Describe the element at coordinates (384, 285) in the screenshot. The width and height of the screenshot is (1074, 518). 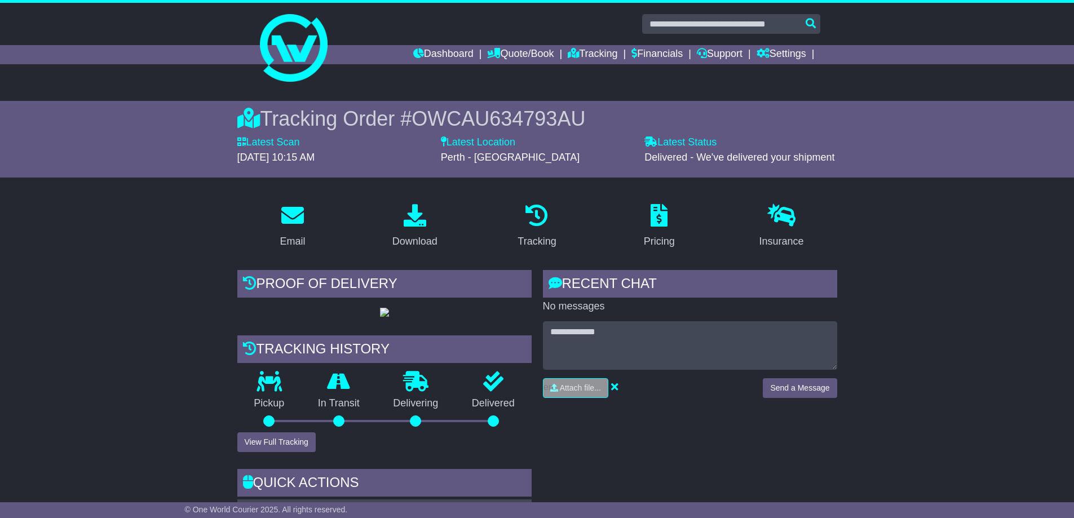
I see `div: Proof of Delivery` at that location.